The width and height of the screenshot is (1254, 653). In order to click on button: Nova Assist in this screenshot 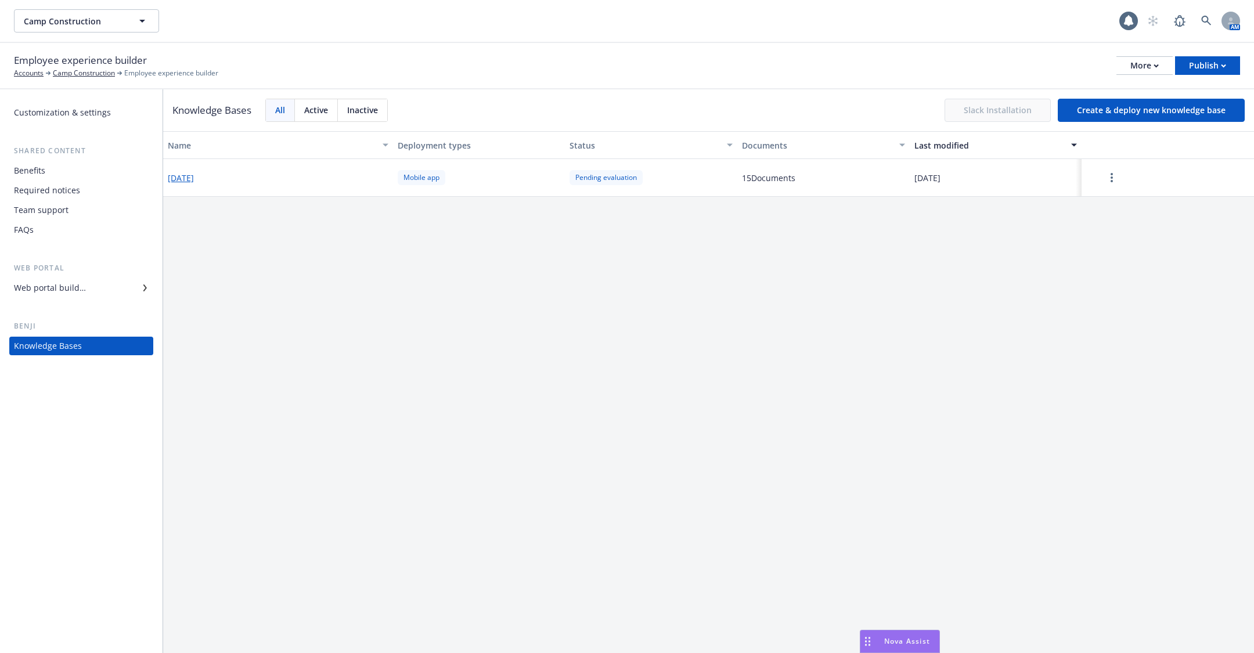, I will do `click(900, 642)`.